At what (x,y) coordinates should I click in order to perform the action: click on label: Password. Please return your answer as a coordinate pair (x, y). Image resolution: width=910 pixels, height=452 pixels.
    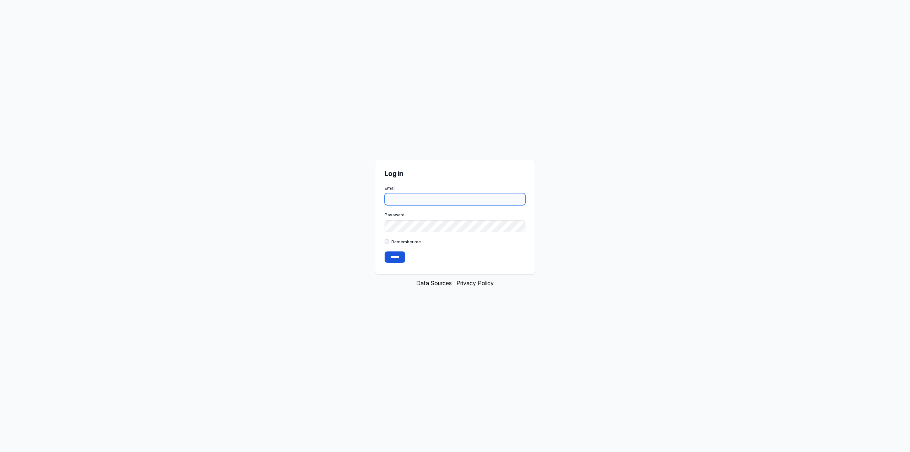
    Looking at the image, I should click on (455, 215).